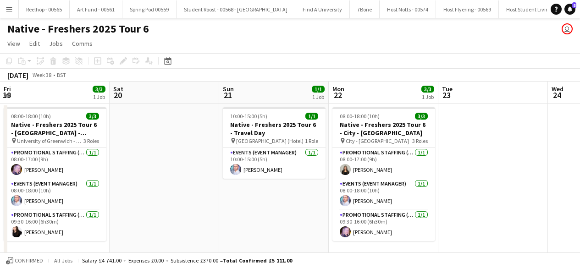 This screenshot has width=580, height=268. I want to click on a: Comms, so click(82, 44).